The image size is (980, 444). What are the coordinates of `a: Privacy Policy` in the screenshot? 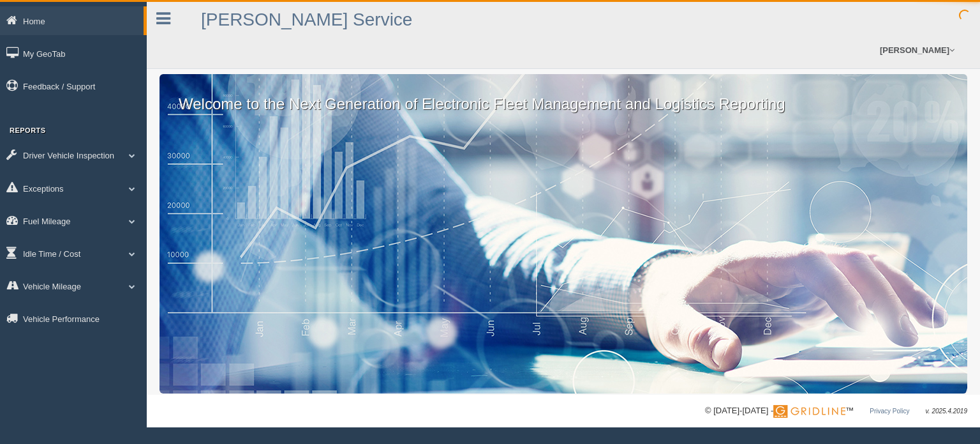 It's located at (890, 410).